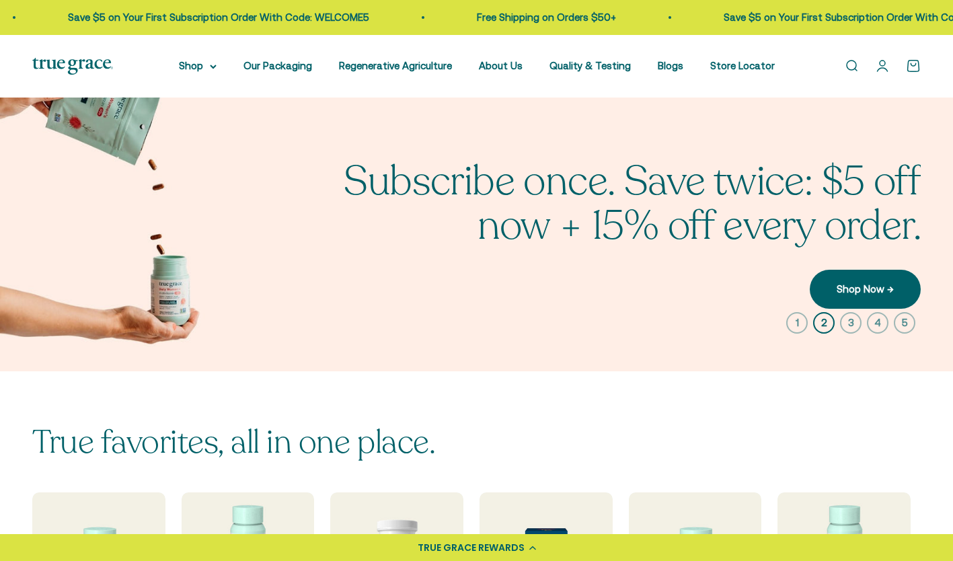  I want to click on button: 2, so click(824, 323).